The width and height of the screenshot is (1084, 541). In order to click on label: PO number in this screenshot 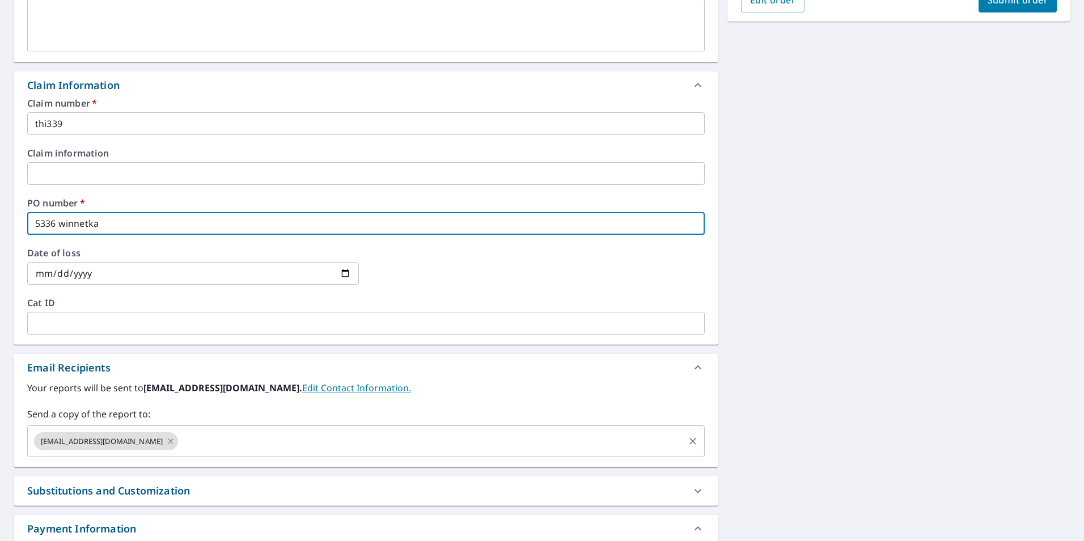, I will do `click(366, 203)`.